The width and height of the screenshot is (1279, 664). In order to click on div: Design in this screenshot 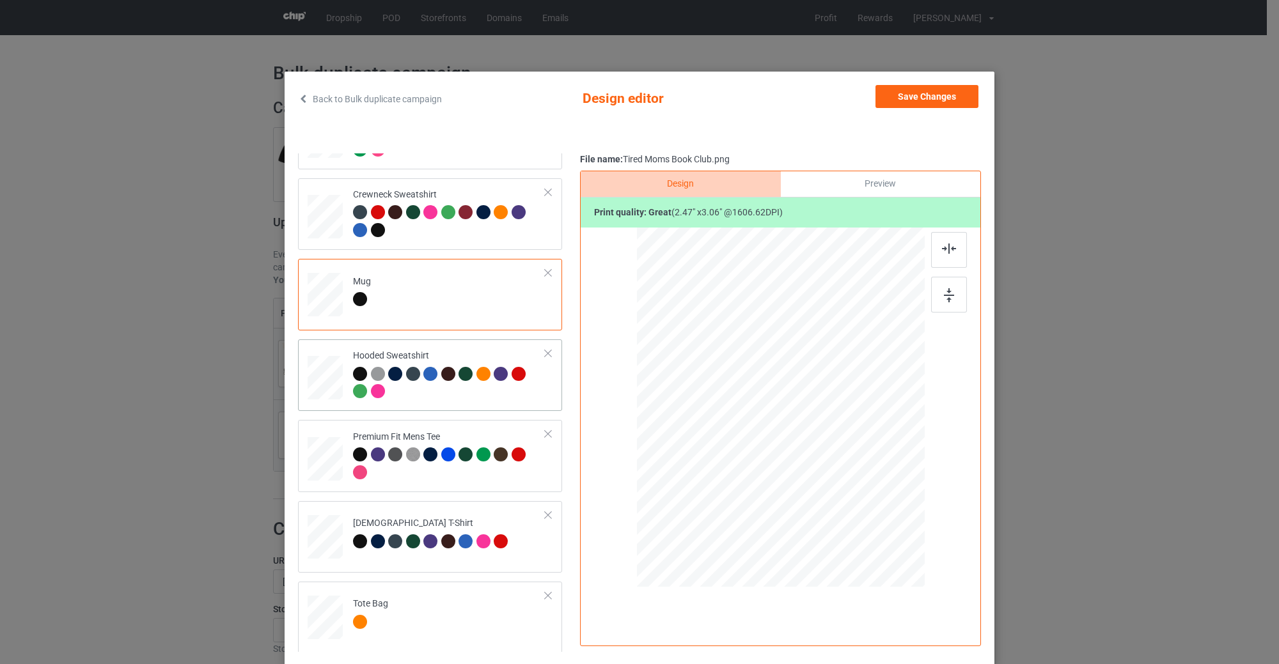, I will do `click(680, 184)`.